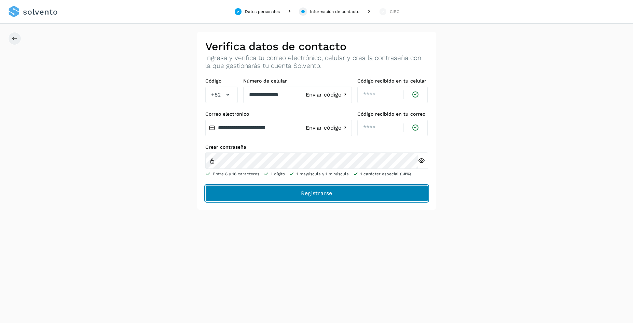  I want to click on p: Ingresa y verifica tu correo electrónico, celular y crea la contraseña con la que gestionarás tu ..., so click(317, 62).